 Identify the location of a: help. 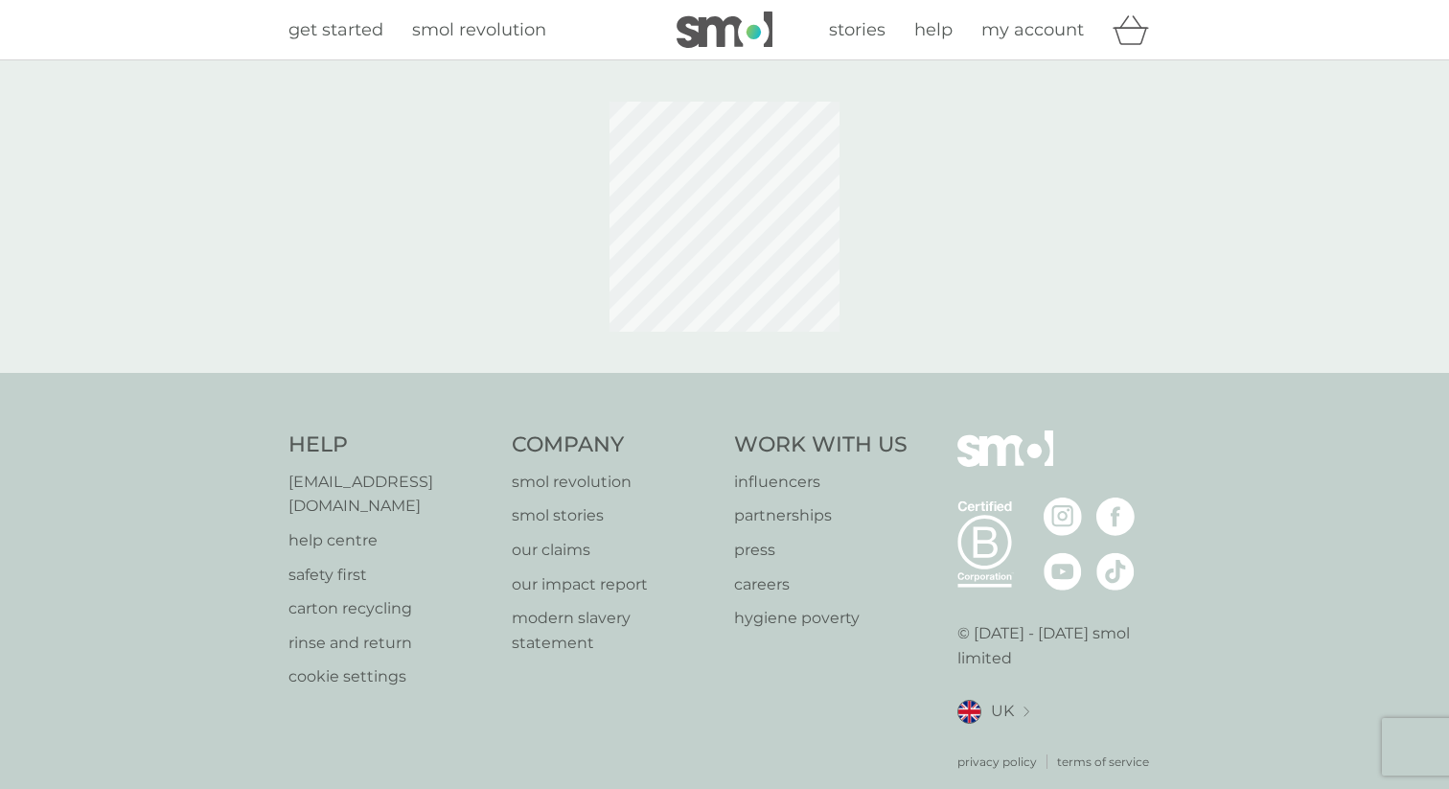
(934, 30).